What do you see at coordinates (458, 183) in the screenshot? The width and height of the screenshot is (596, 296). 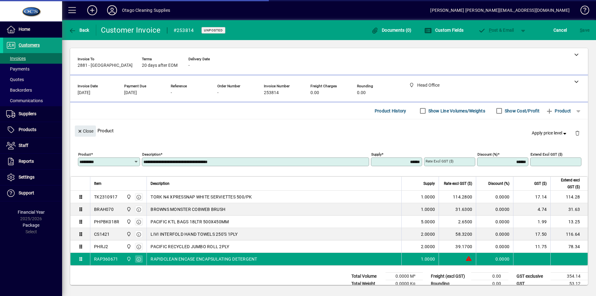 I see `span: Rate excl GST ($)` at bounding box center [458, 183].